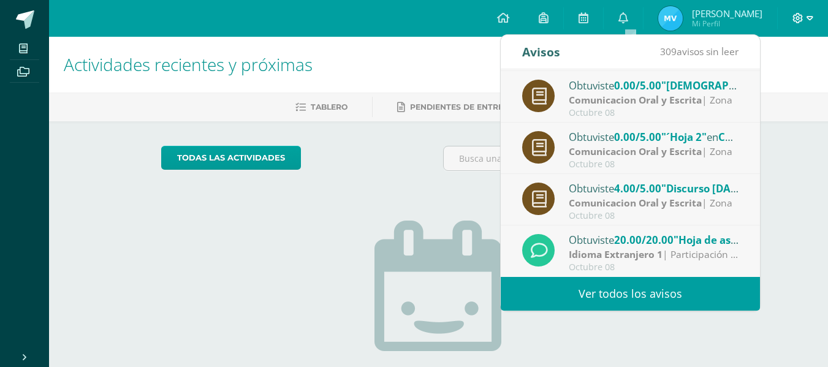 The width and height of the screenshot is (828, 367). I want to click on a: Tablero, so click(321, 107).